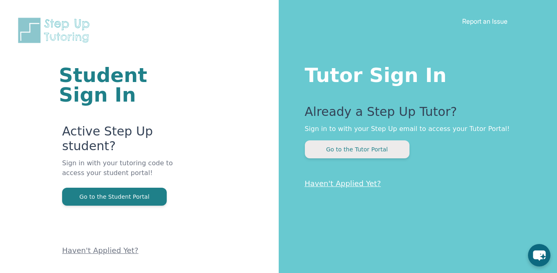 This screenshot has height=273, width=557. I want to click on p: Active Step Up student?, so click(121, 141).